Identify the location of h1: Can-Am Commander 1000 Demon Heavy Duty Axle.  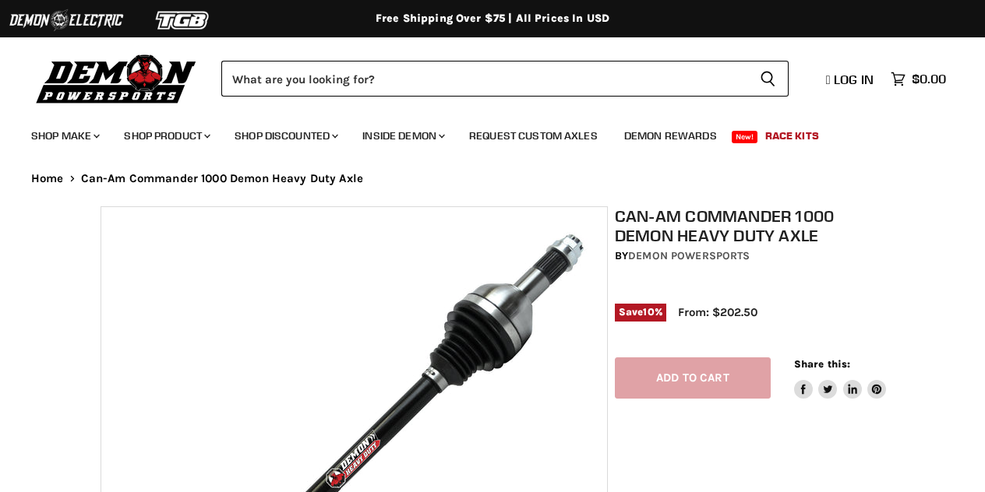
(753, 226).